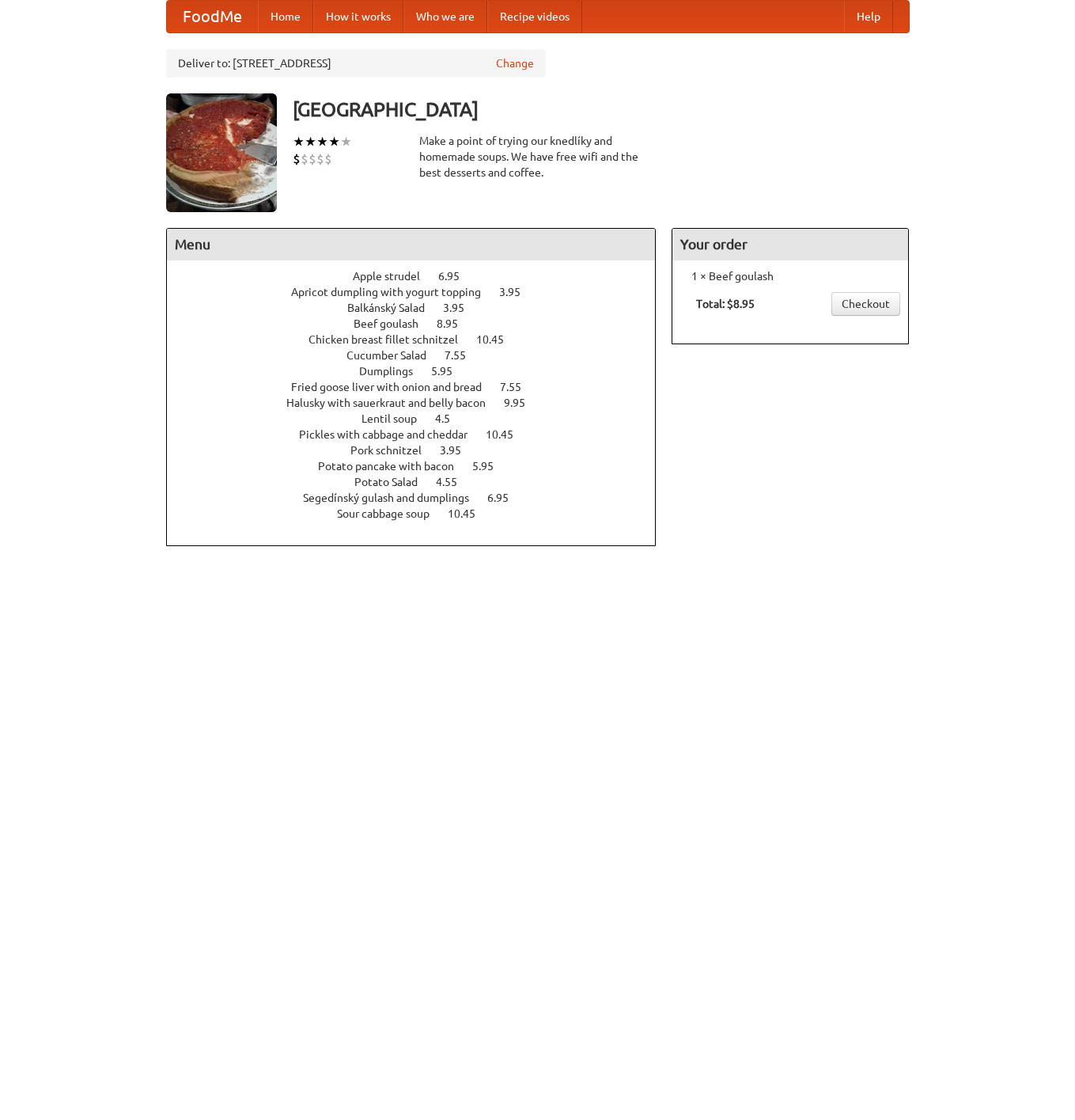  What do you see at coordinates (450, 419) in the screenshot?
I see `span: 4.5` at bounding box center [450, 419].